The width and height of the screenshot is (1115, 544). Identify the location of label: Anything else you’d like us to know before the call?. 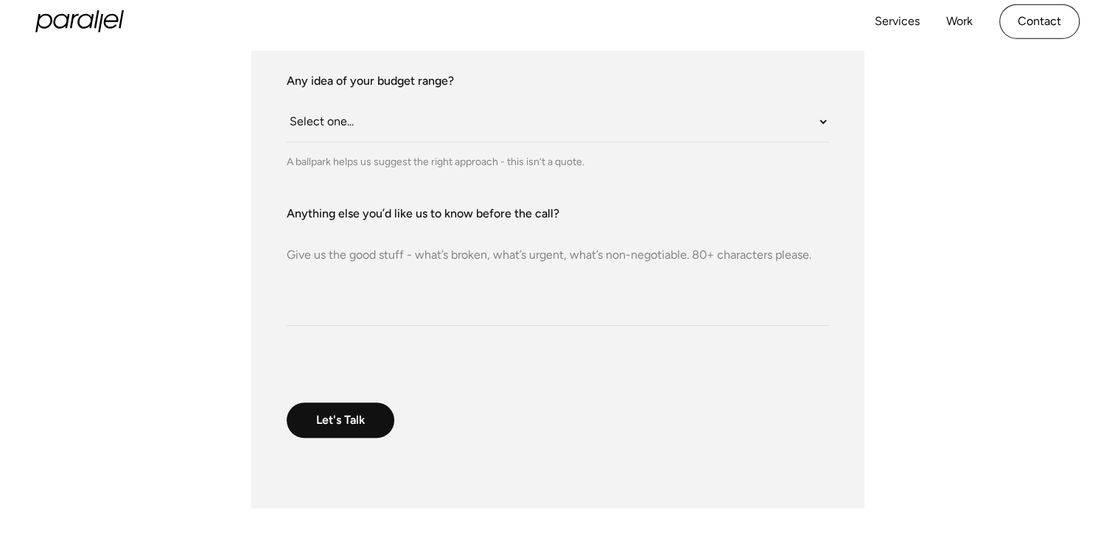
(558, 214).